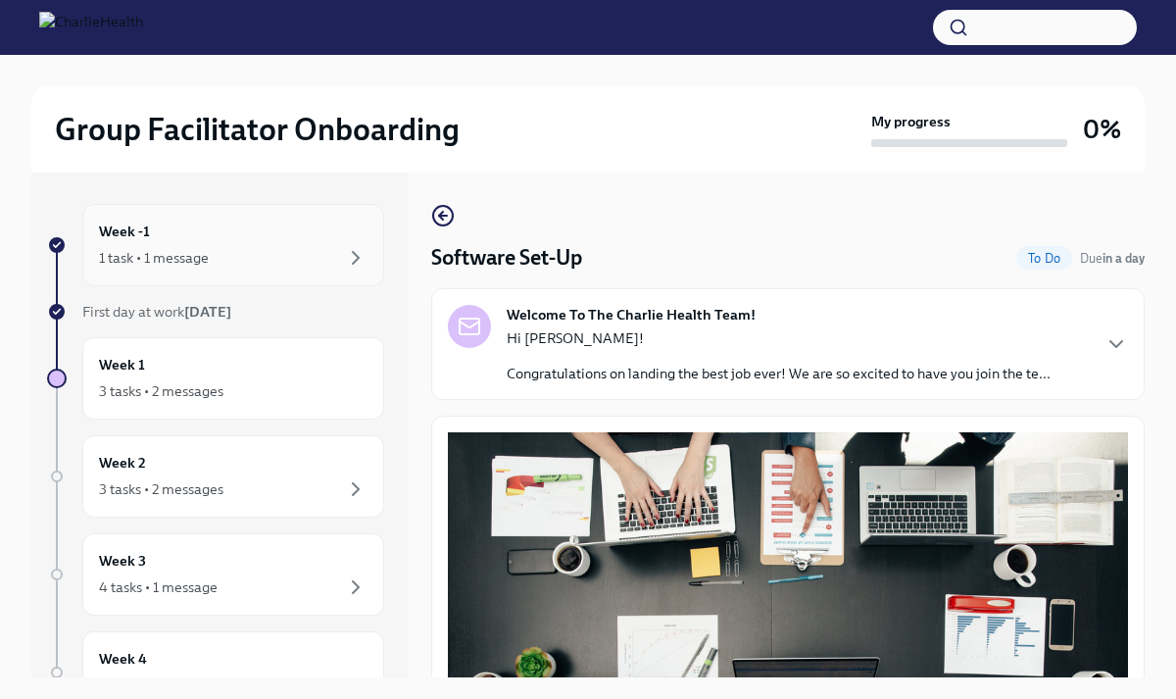 This screenshot has width=1176, height=699. What do you see at coordinates (216, 378) in the screenshot?
I see `a: Week 13 tasks • 2 messages` at bounding box center [216, 378].